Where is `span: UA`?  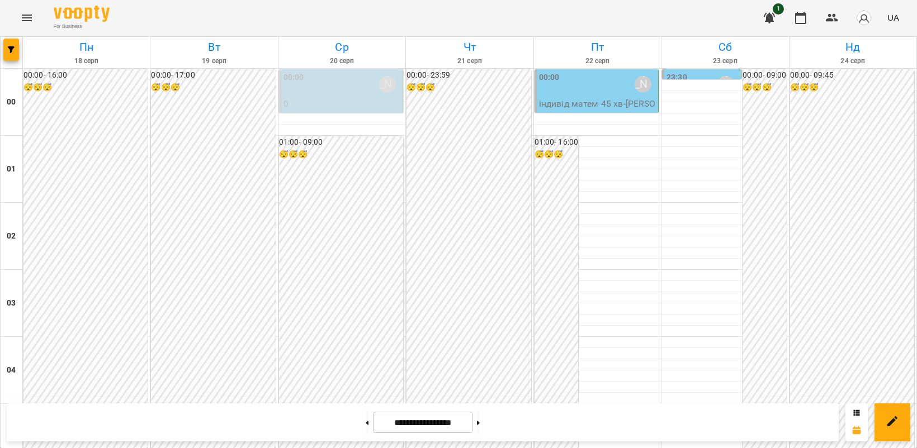
span: UA is located at coordinates (893, 17).